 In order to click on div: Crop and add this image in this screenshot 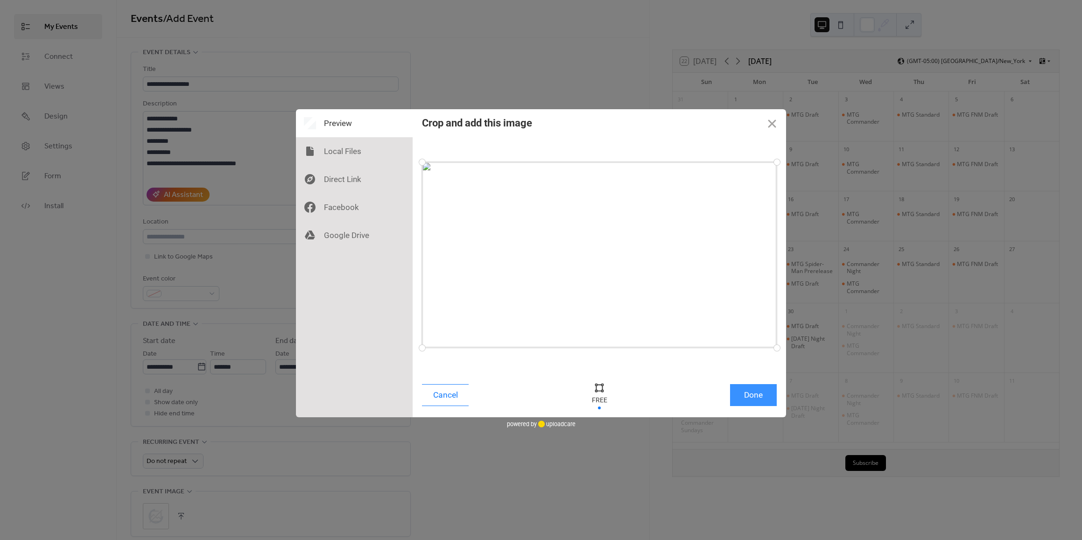, I will do `click(477, 123)`.